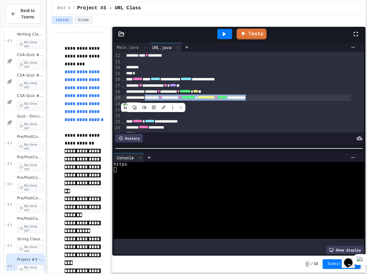  Describe the element at coordinates (117, 104) in the screenshot. I see `div: 20` at that location.